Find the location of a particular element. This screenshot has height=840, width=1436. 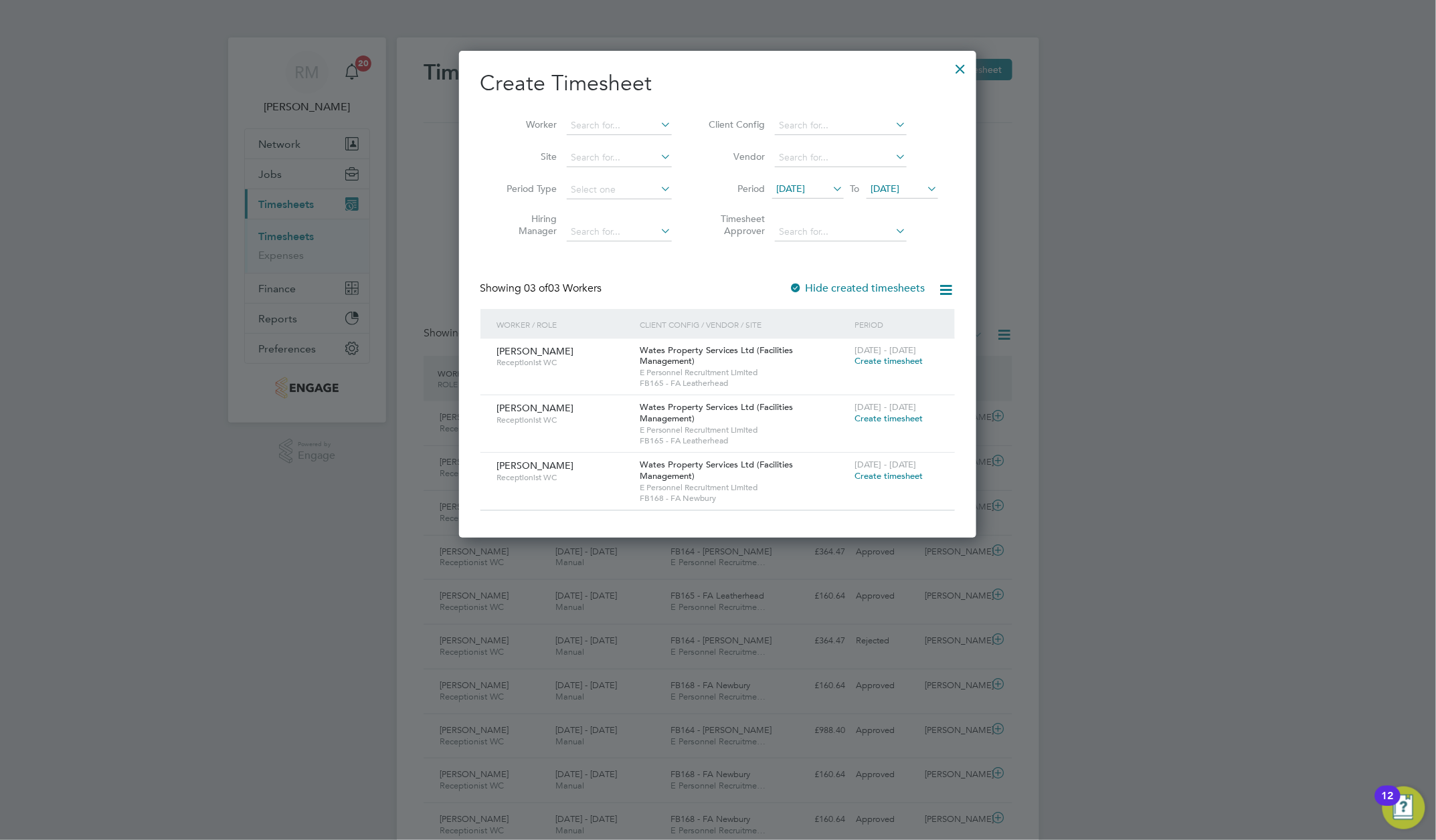

div: Period is located at coordinates (897, 324).